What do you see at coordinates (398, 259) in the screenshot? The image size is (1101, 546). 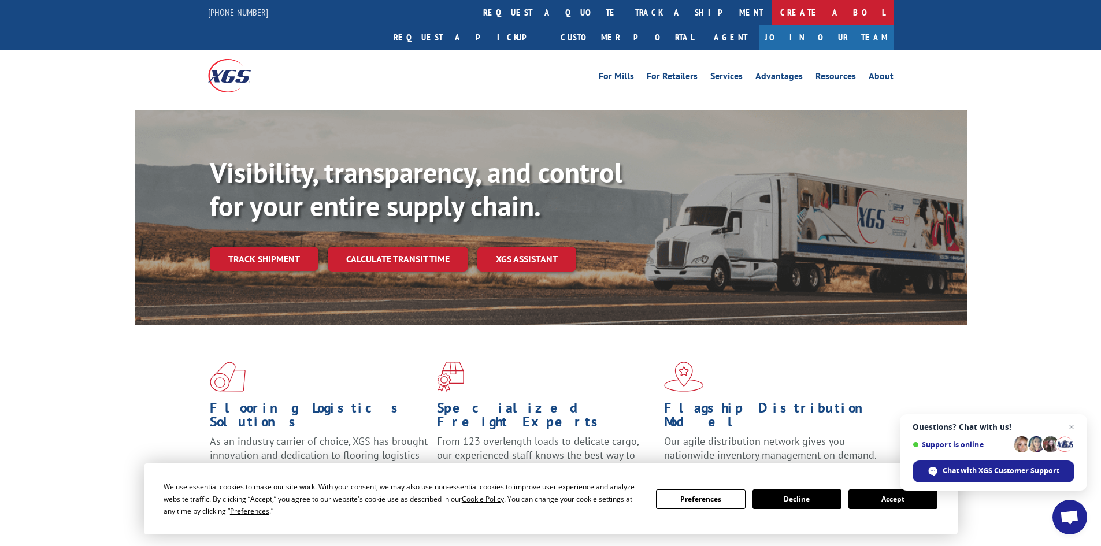 I see `a: Calculate transit time` at bounding box center [398, 259].